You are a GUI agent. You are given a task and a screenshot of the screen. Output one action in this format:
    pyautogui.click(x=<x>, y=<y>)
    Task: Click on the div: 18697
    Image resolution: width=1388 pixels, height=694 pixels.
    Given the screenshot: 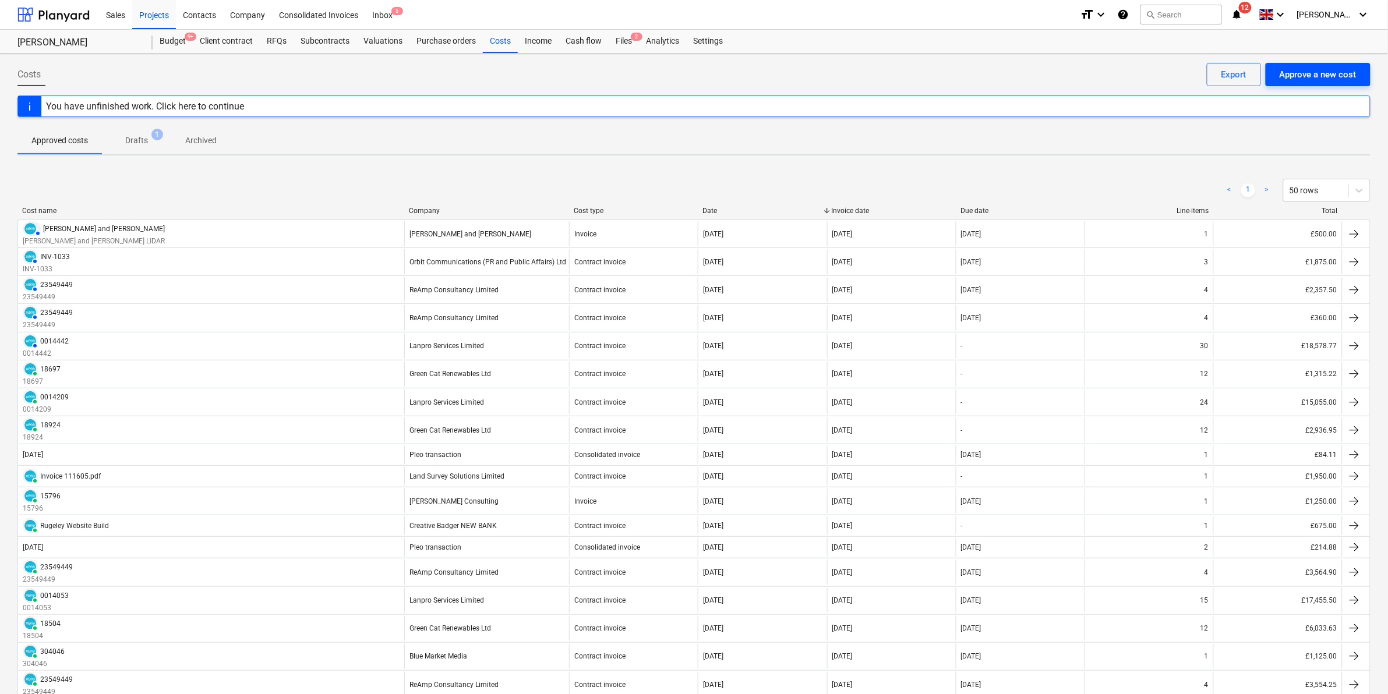 What is the action you would take?
    pyautogui.click(x=50, y=369)
    